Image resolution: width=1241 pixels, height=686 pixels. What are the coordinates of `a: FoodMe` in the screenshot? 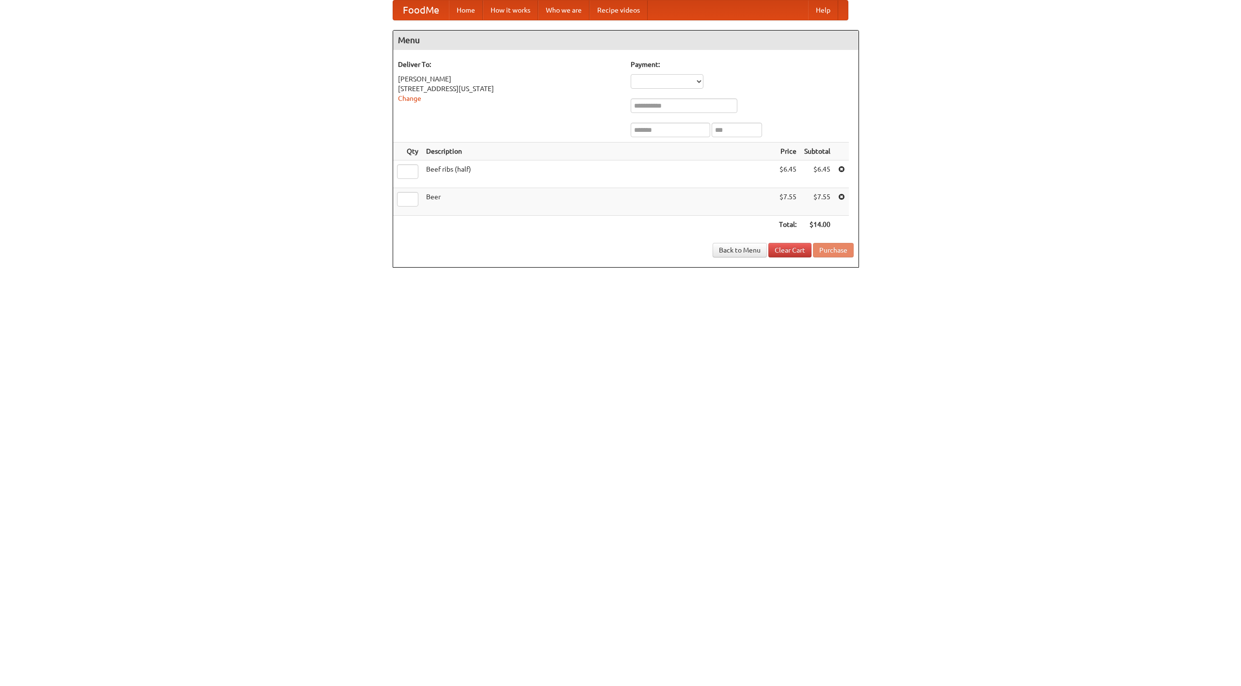 It's located at (421, 10).